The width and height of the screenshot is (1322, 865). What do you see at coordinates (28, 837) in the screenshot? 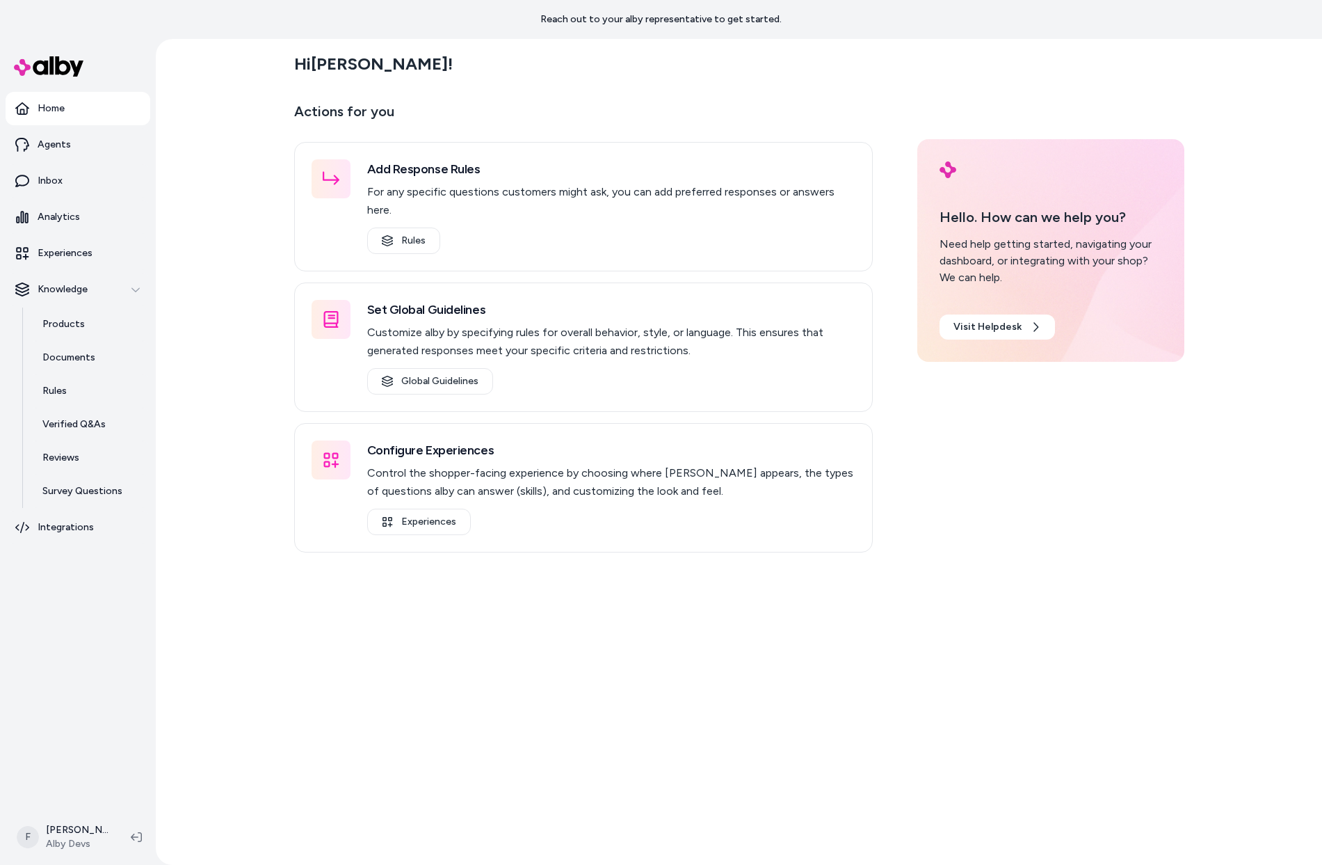
I see `span: F` at bounding box center [28, 837].